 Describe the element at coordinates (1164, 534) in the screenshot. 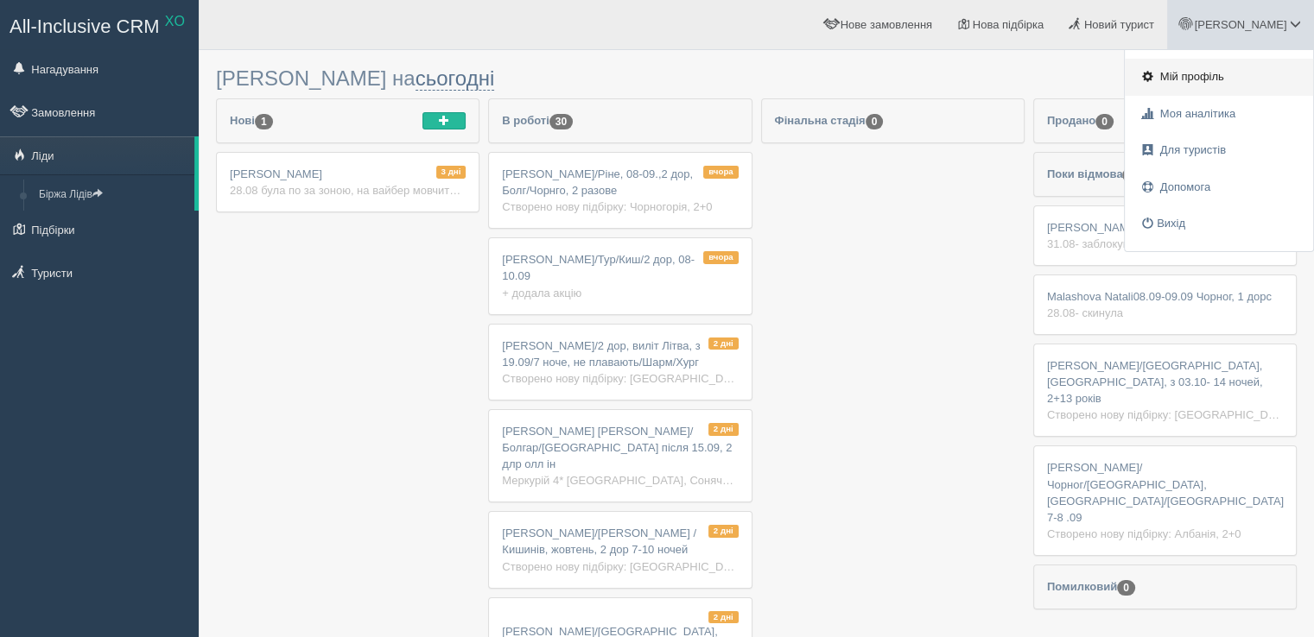

I see `div: Створено нову підбірку: Албанія, 2+0` at that location.